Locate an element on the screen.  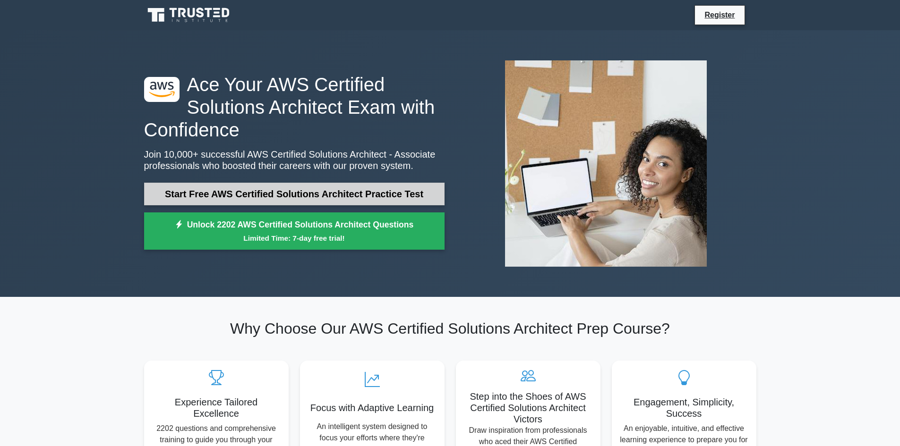
small: Limited Time: 7-day free trial! is located at coordinates (294, 238).